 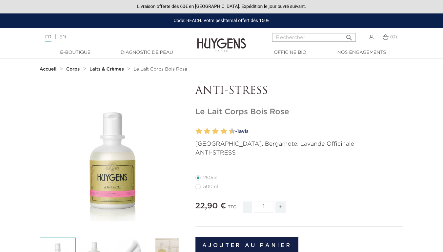 What do you see at coordinates (220, 131) in the screenshot?
I see `label: 7` at bounding box center [220, 131].